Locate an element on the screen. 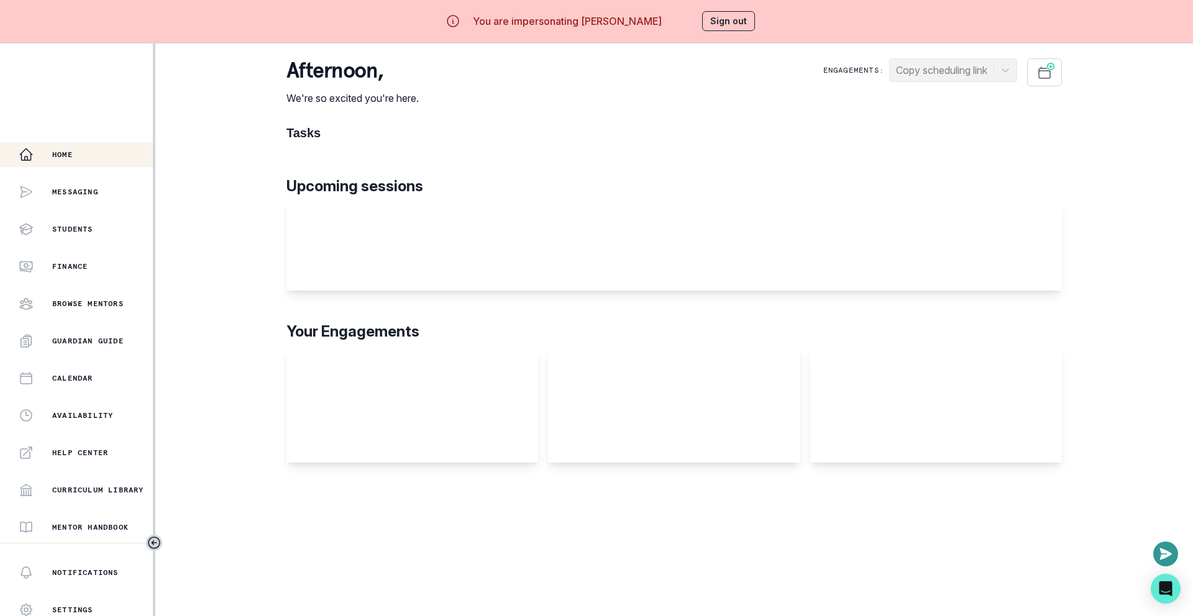 This screenshot has width=1193, height=616. p: Help Center is located at coordinates (80, 453).